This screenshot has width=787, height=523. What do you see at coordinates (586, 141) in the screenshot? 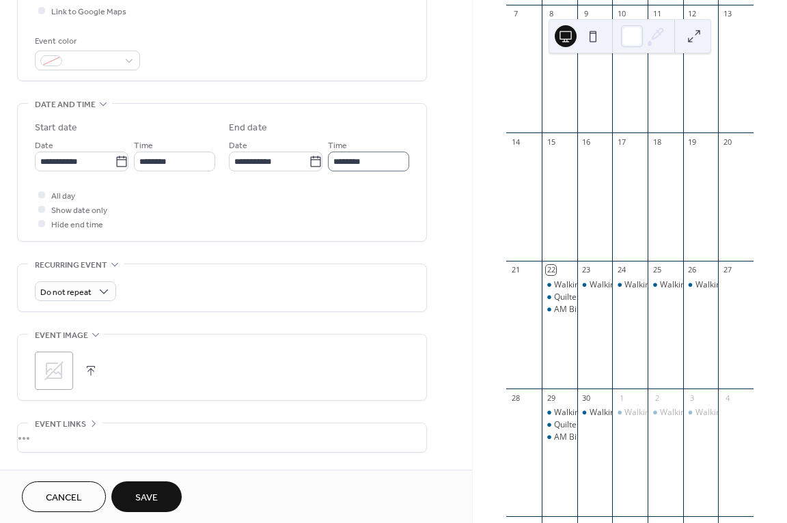
I see `div: 16` at bounding box center [586, 141].